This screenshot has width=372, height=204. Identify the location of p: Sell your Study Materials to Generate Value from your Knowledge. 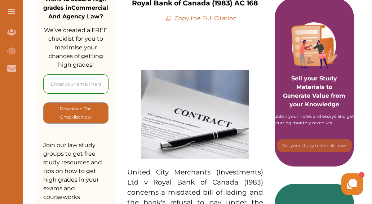
(315, 82).